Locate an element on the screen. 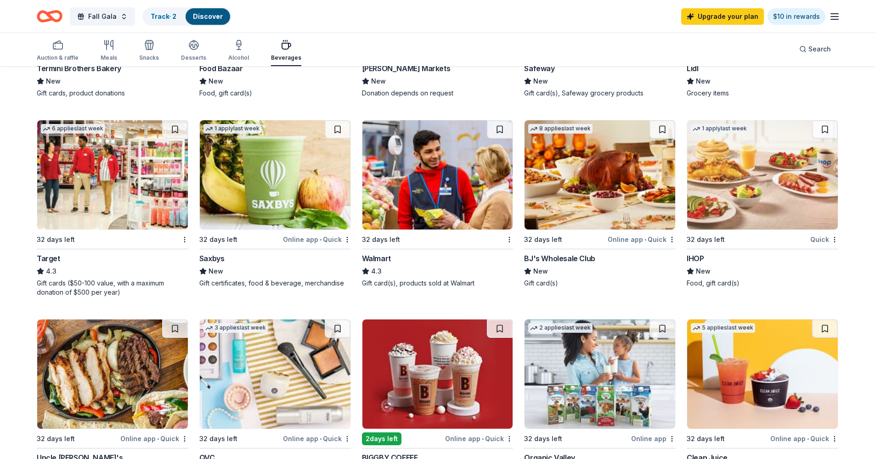 The image size is (875, 459). div: Alcohol is located at coordinates (238, 58).